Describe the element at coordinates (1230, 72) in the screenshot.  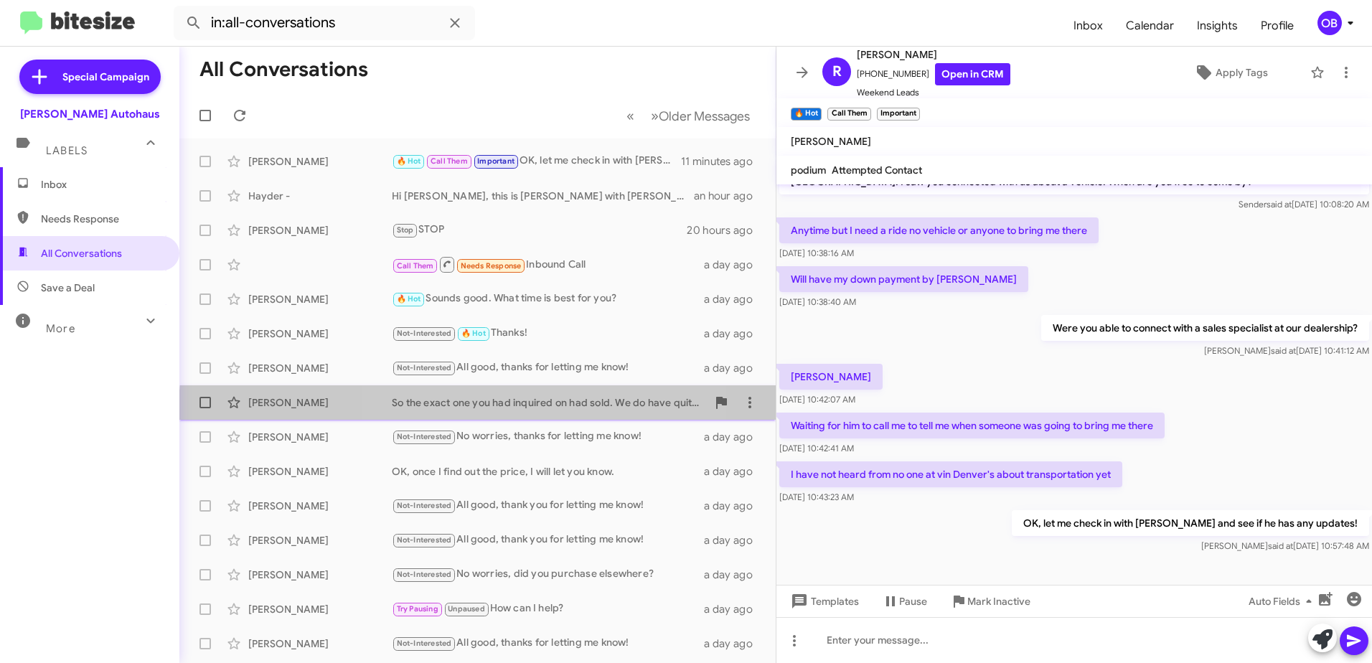
I see `button: Apply Tags` at that location.